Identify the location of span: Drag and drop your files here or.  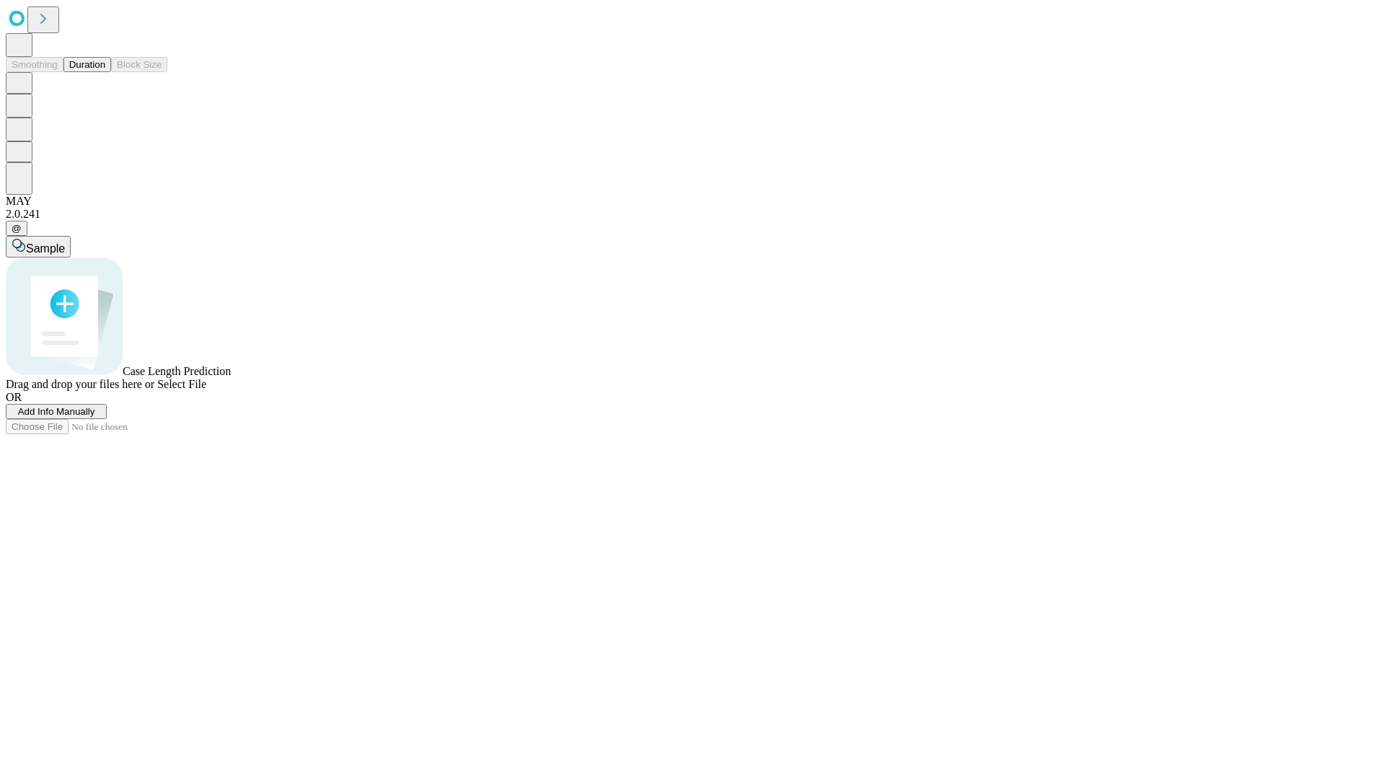
(80, 384).